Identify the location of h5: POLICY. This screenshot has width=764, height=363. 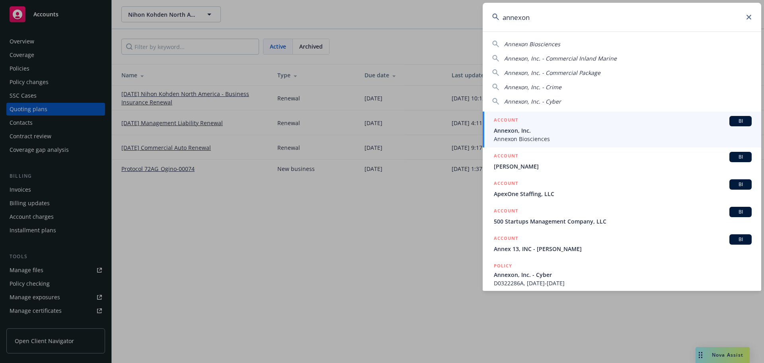
(503, 266).